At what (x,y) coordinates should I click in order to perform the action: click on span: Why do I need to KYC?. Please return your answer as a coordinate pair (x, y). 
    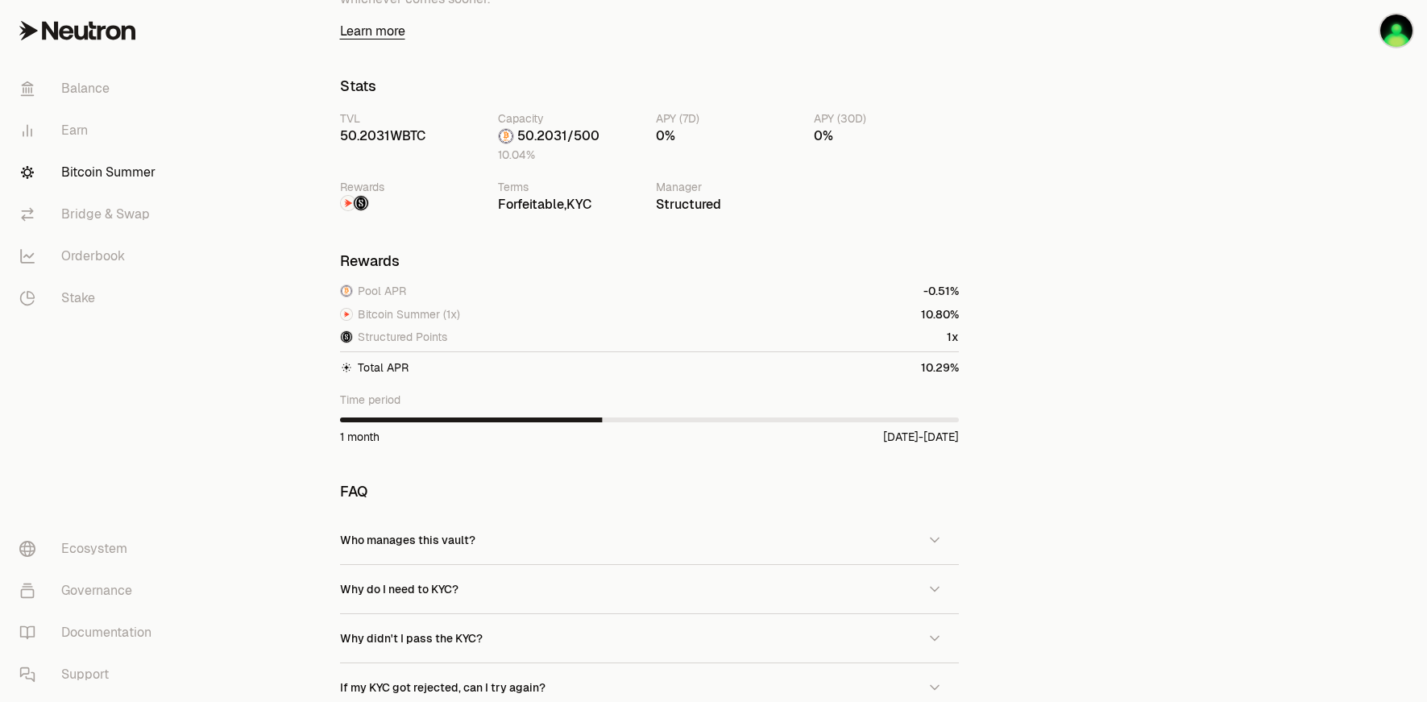
    Looking at the image, I should click on (399, 589).